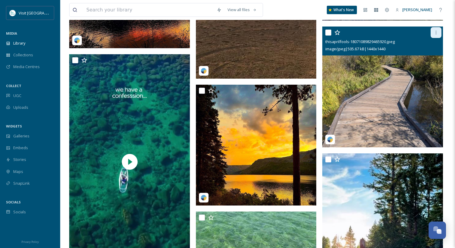 The width and height of the screenshot is (455, 248). I want to click on button: Open Chat, so click(437, 230).